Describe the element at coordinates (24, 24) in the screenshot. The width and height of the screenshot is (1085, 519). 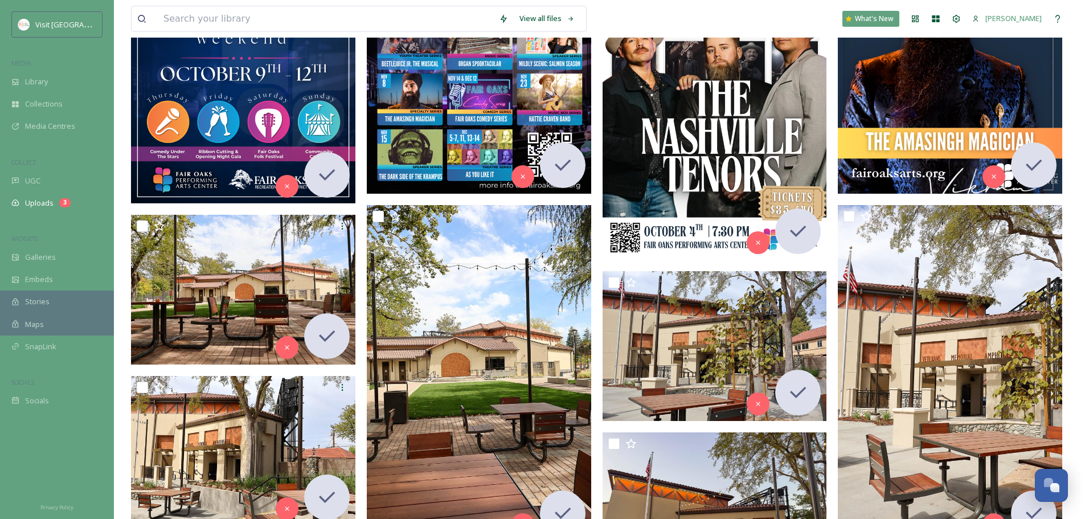
I see `img: images.png` at that location.